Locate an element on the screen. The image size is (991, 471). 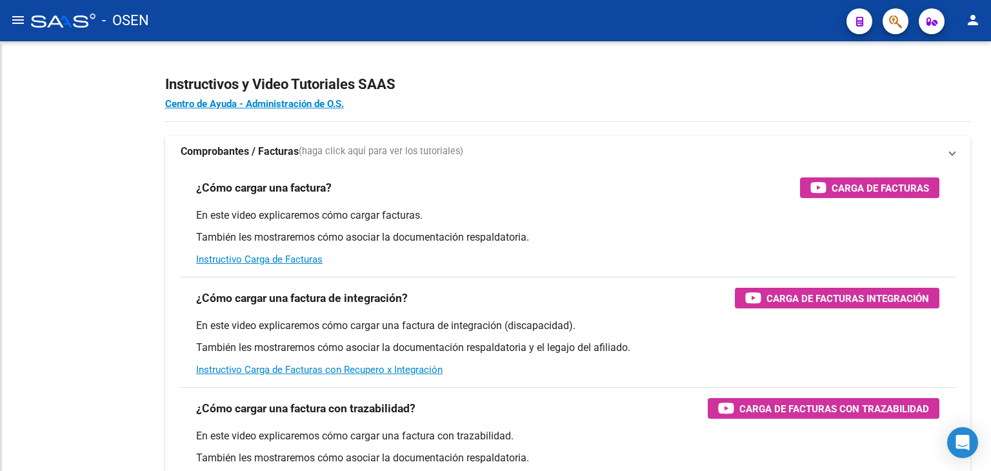
mat-icon: menu is located at coordinates (18, 20).